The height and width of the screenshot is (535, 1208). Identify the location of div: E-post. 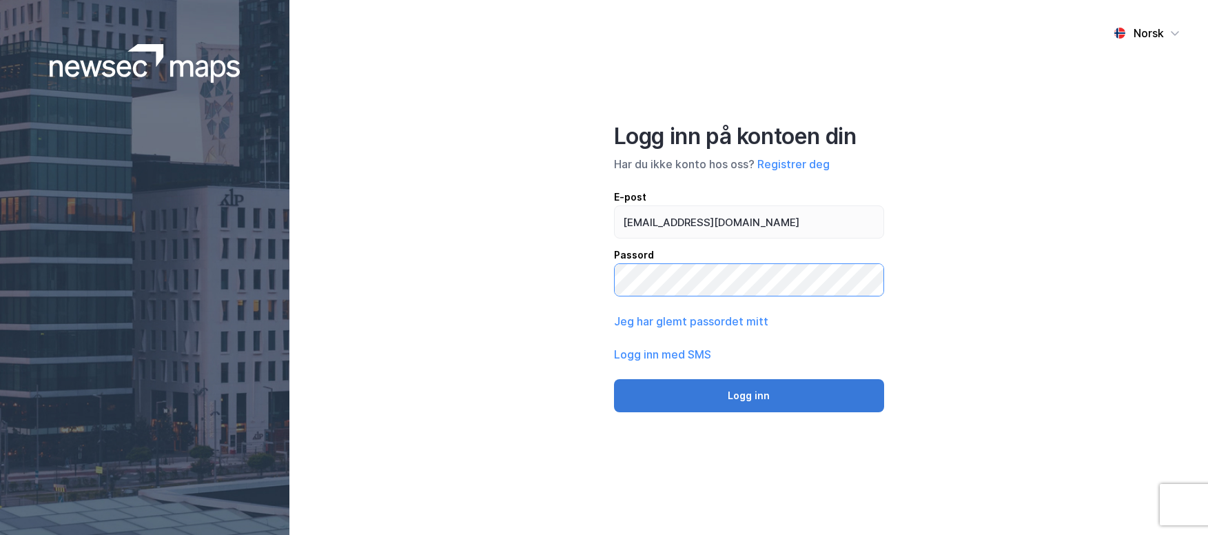
(749, 197).